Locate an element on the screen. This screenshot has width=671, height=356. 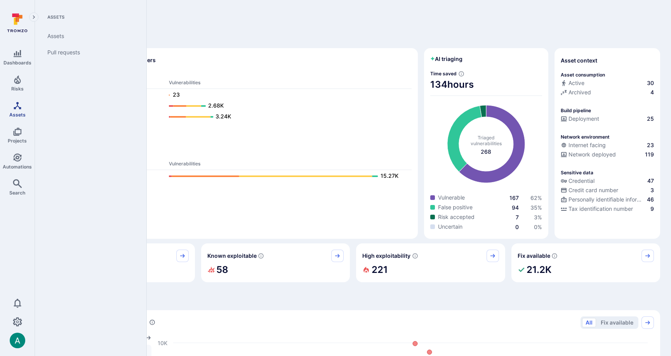
span: 0 is located at coordinates (517, 227).